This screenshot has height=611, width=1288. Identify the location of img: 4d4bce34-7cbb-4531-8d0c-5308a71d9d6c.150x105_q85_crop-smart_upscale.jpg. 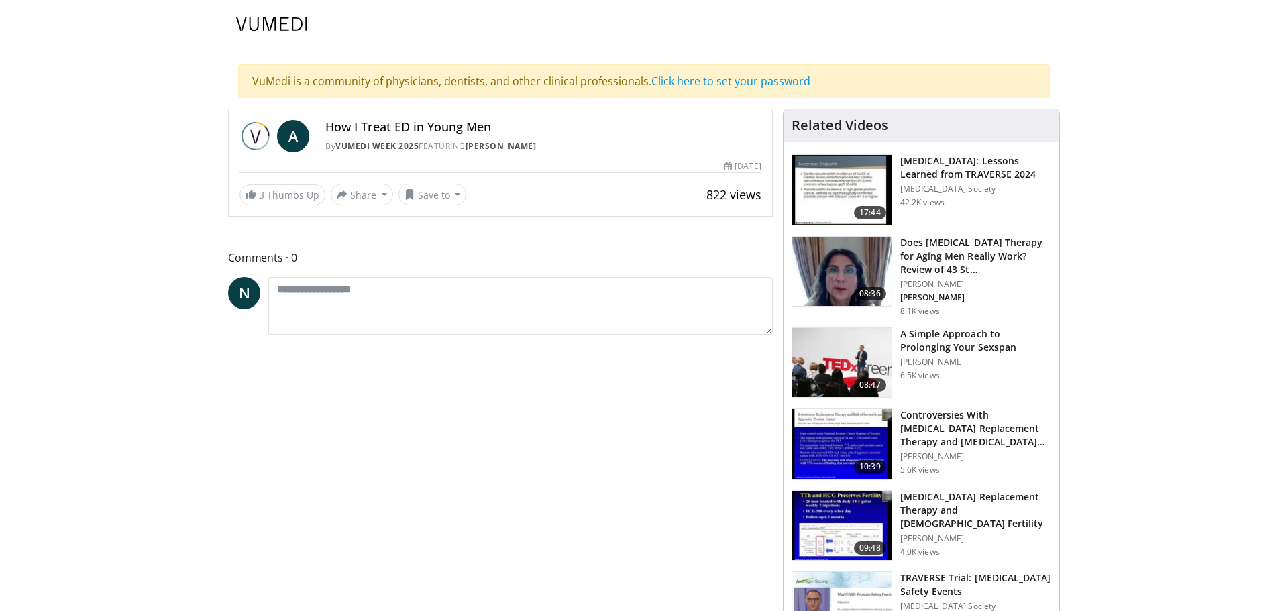
(842, 272).